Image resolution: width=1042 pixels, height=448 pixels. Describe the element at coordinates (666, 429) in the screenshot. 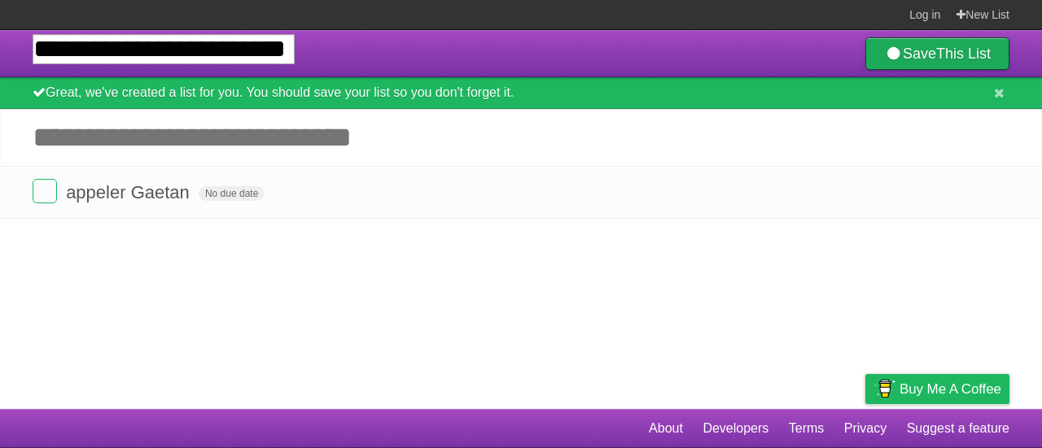

I see `a: About` at that location.